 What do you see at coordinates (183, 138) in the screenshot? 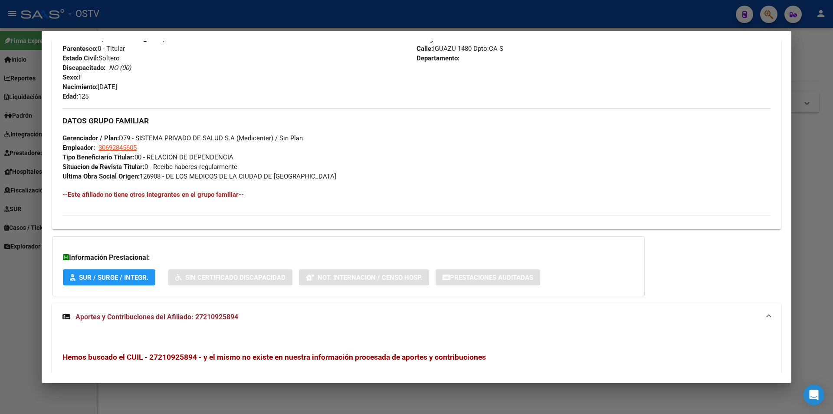
I see `span: D79 - SISTEMA PRIVADO DE SALUD S.A (Medicenter) / Sin Plan` at bounding box center [183, 138].